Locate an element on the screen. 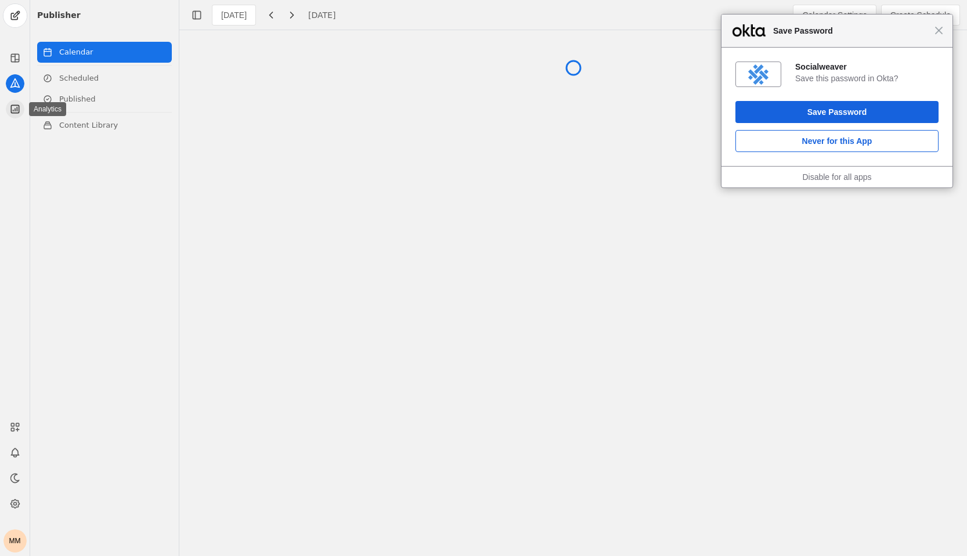 The image size is (967, 556). img: O8kRq8VzJgAAAABJRU5ErkJggg== is located at coordinates (758, 74).